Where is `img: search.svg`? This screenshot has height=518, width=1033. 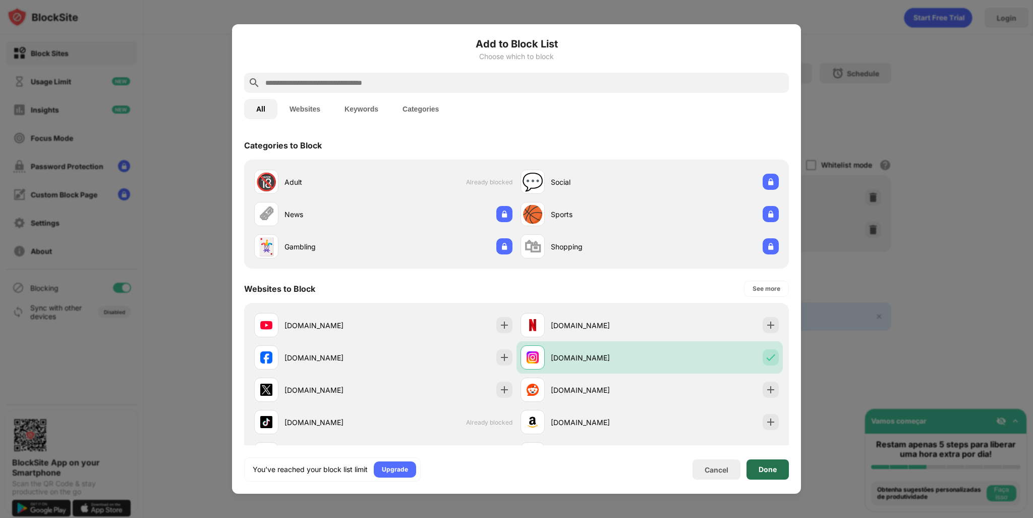 img: search.svg is located at coordinates (254, 83).